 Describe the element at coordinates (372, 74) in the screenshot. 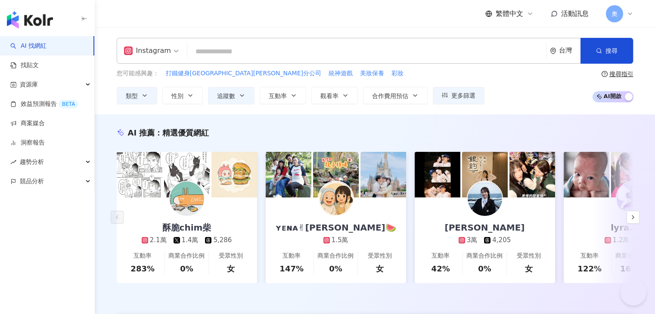

I see `span: 美妝保養` at that location.